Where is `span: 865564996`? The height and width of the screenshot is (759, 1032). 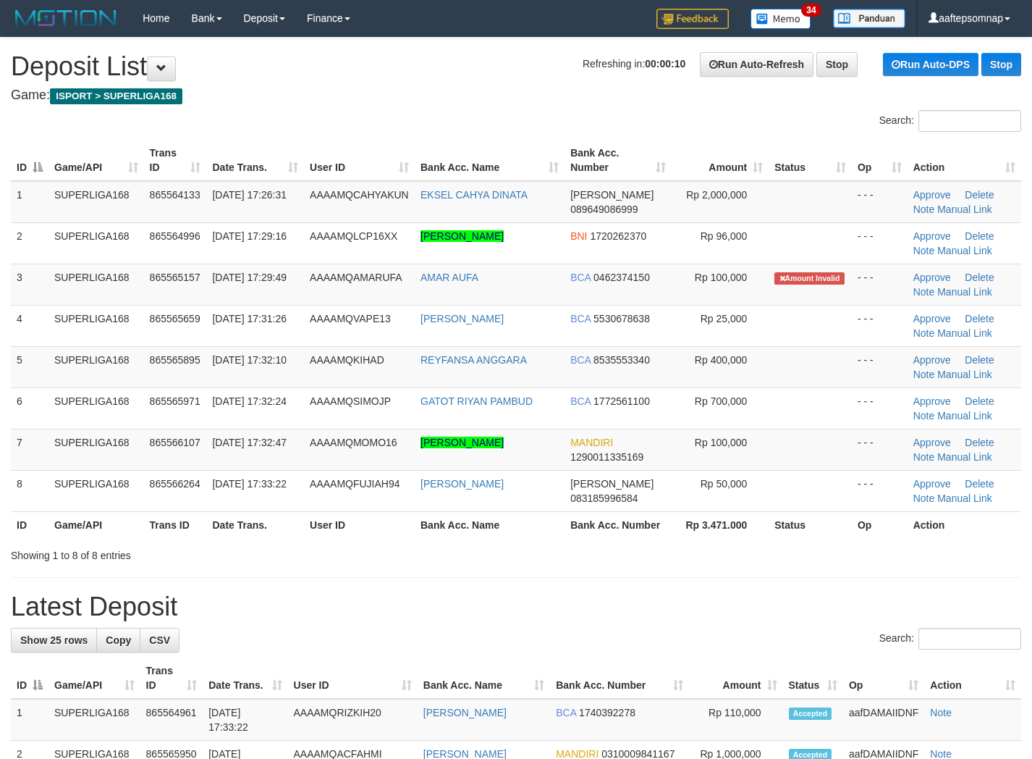
span: 865564996 is located at coordinates (175, 236).